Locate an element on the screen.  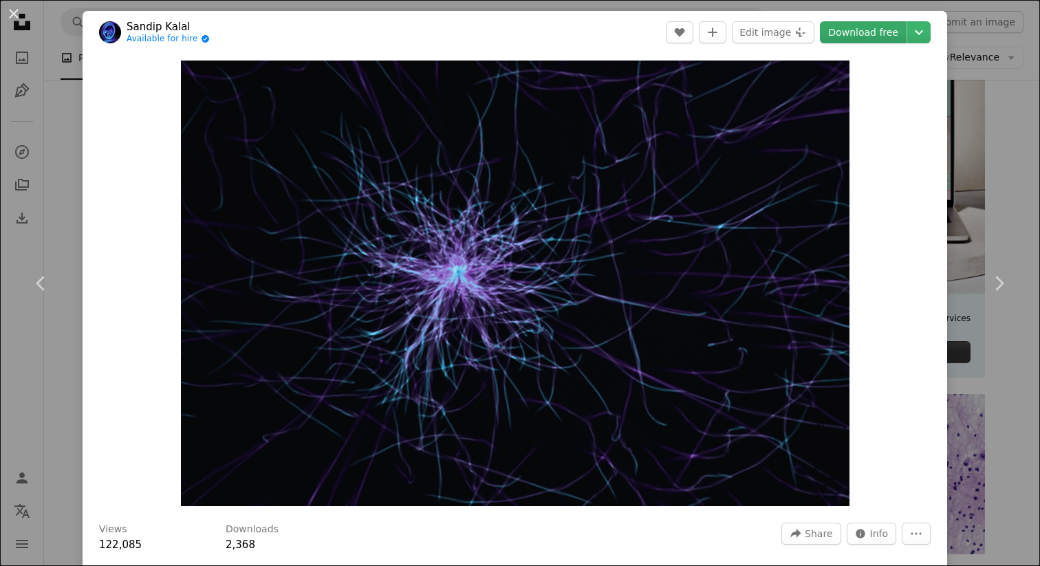
button: Stats about this image is located at coordinates (872, 534).